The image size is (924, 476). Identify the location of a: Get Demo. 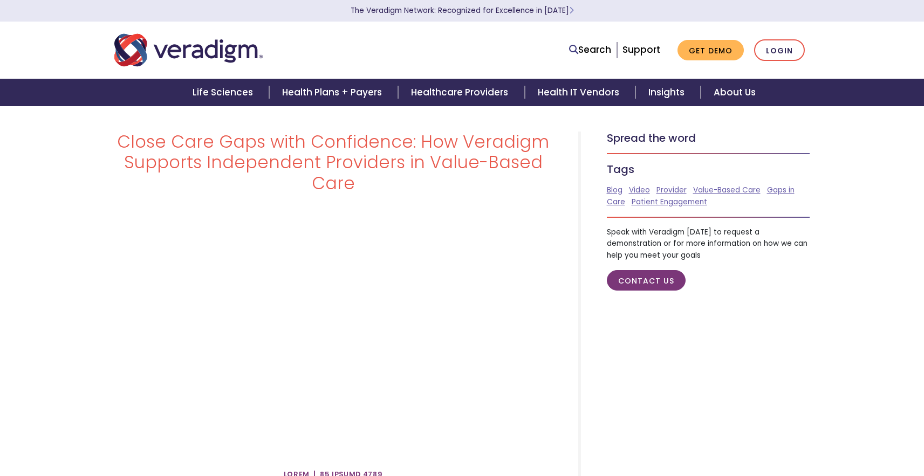
(710, 50).